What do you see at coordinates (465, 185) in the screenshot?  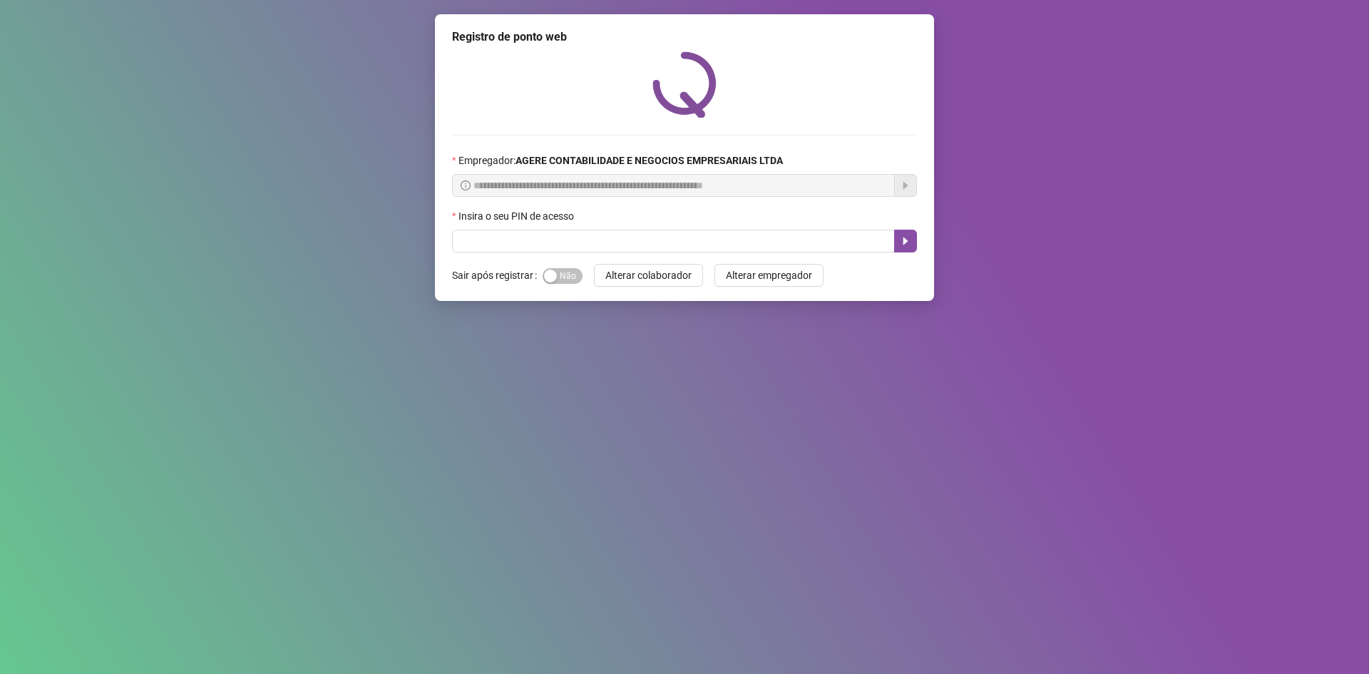 I see `span: info-circle` at bounding box center [465, 185].